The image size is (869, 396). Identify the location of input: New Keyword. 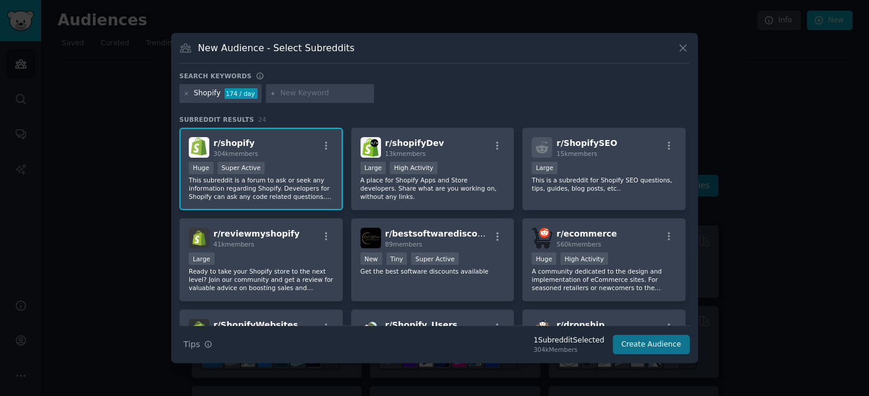
(325, 94).